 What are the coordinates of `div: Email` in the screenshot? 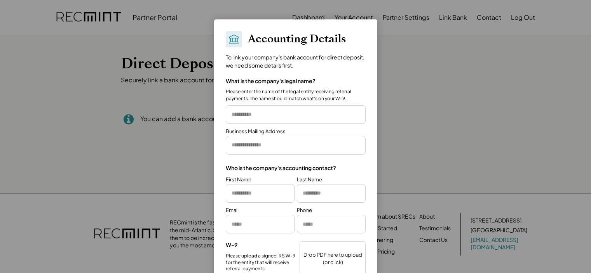 It's located at (232, 210).